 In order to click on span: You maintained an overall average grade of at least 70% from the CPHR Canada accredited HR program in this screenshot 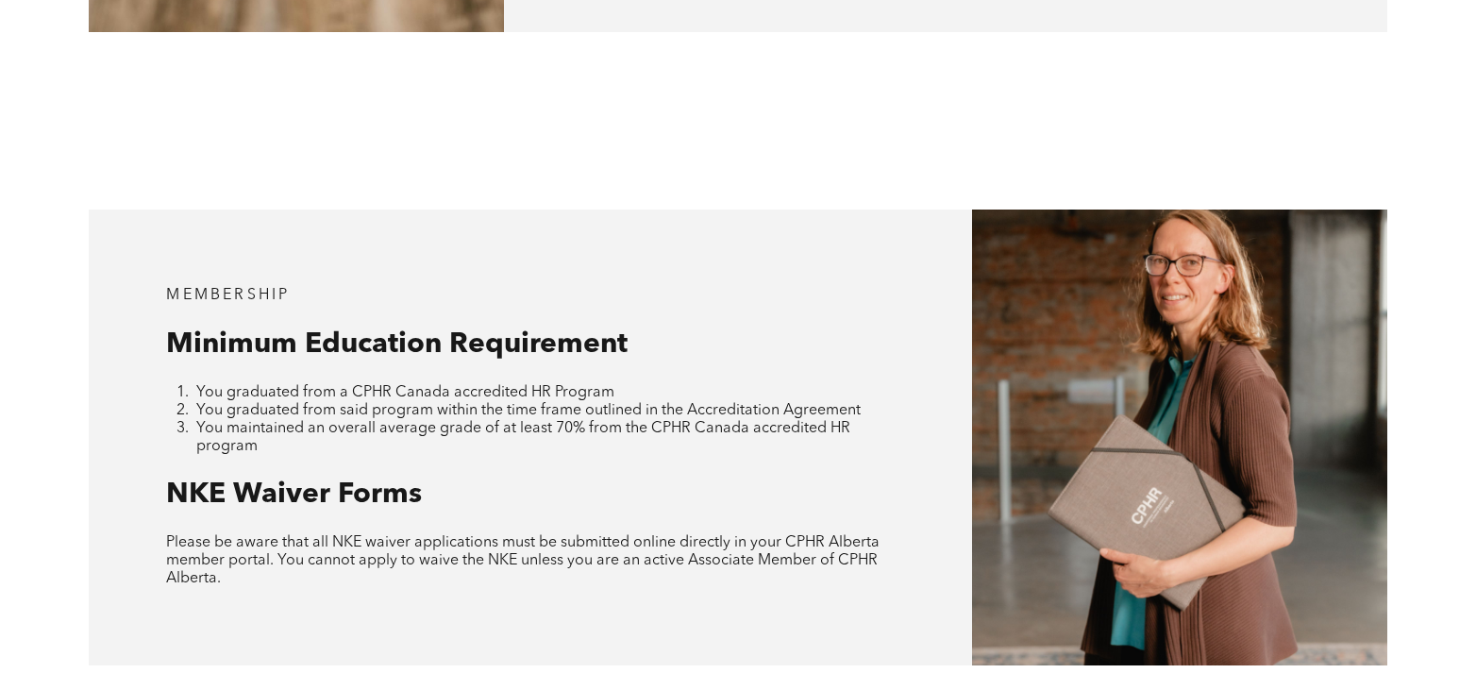, I will do `click(523, 437)`.